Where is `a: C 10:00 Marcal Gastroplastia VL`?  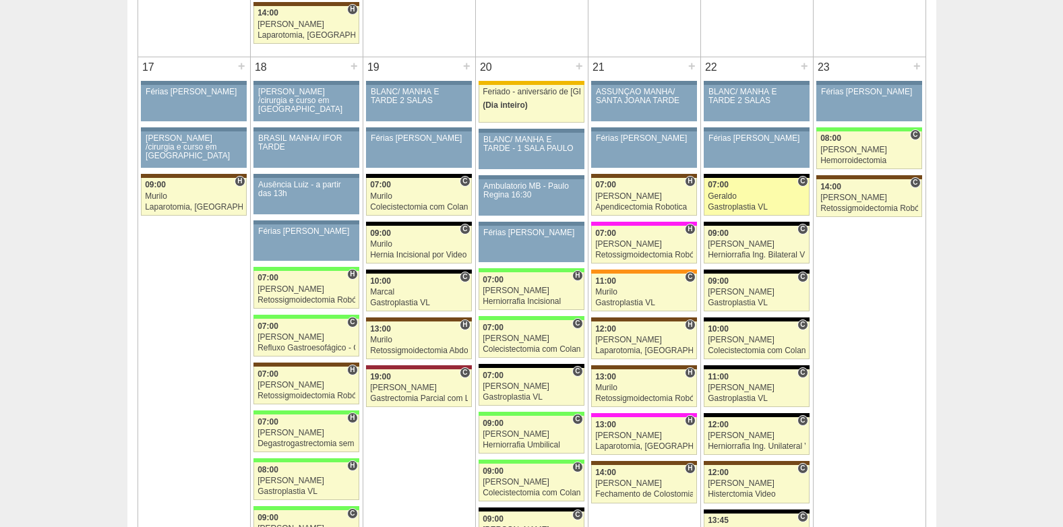
a: C 10:00 Marcal Gastroplastia VL is located at coordinates (419, 292).